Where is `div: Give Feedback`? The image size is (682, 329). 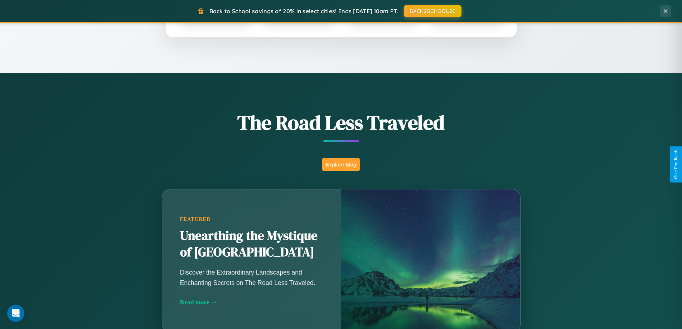 div: Give Feedback is located at coordinates (676, 164).